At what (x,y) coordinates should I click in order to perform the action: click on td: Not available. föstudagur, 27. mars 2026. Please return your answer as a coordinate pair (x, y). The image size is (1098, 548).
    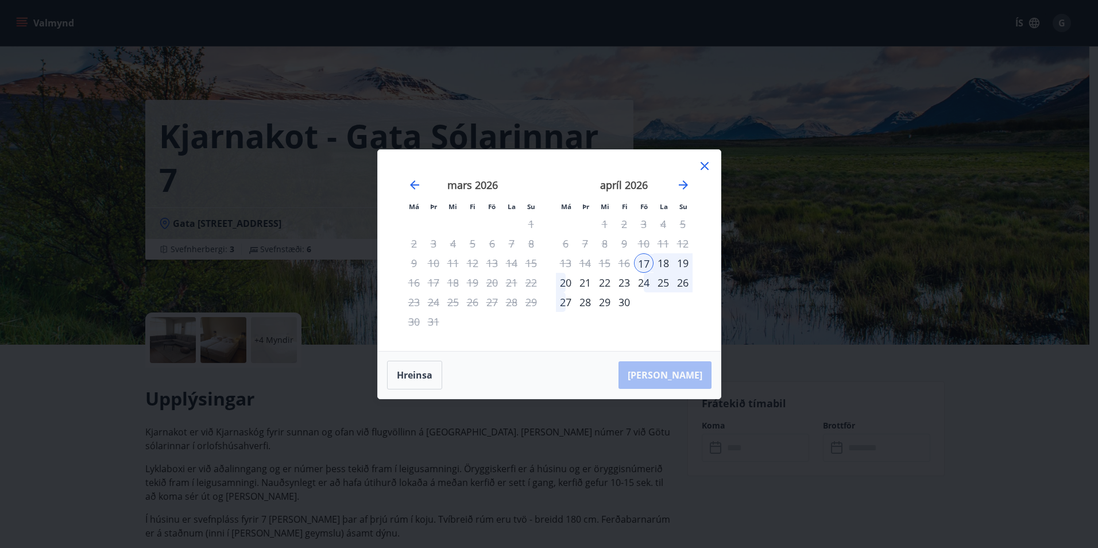
    Looking at the image, I should click on (492, 302).